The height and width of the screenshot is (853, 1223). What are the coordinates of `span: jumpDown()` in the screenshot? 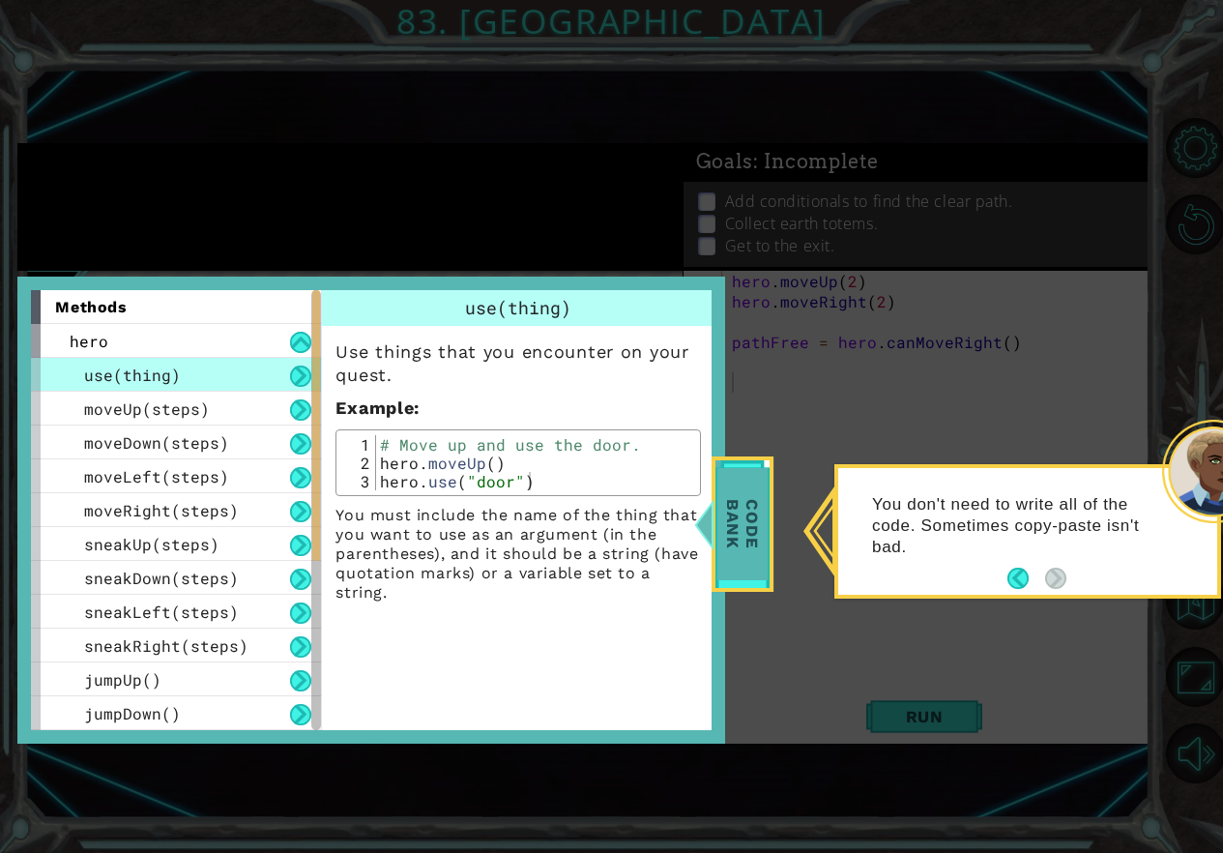 It's located at (132, 712).